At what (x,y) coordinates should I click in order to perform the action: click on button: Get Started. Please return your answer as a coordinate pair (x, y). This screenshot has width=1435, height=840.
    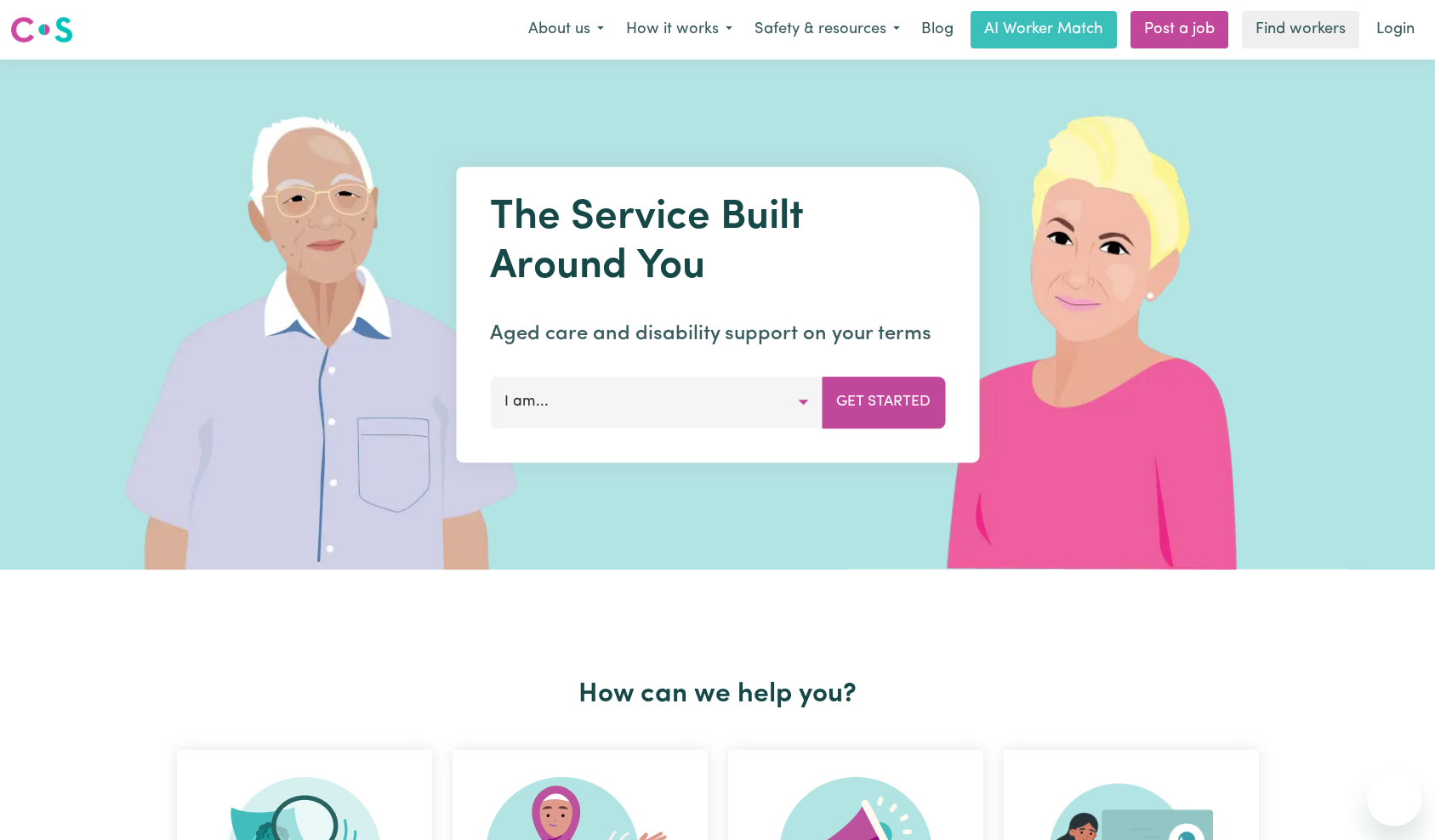
    Looking at the image, I should click on (883, 402).